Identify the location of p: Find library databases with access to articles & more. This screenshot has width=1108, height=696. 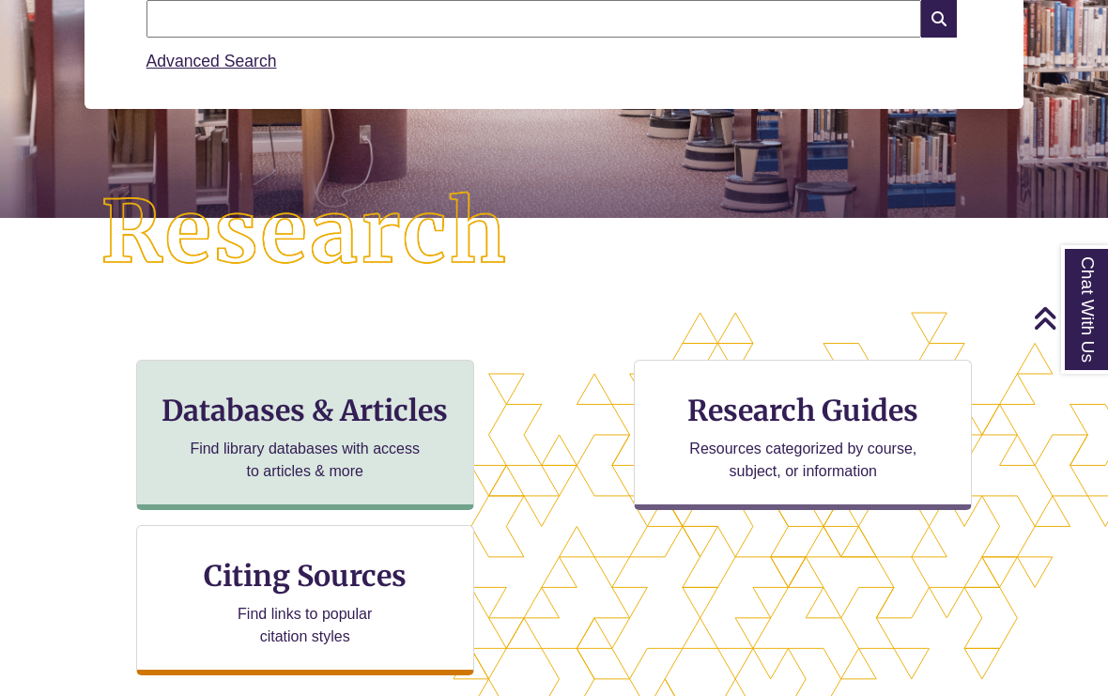
(304, 460).